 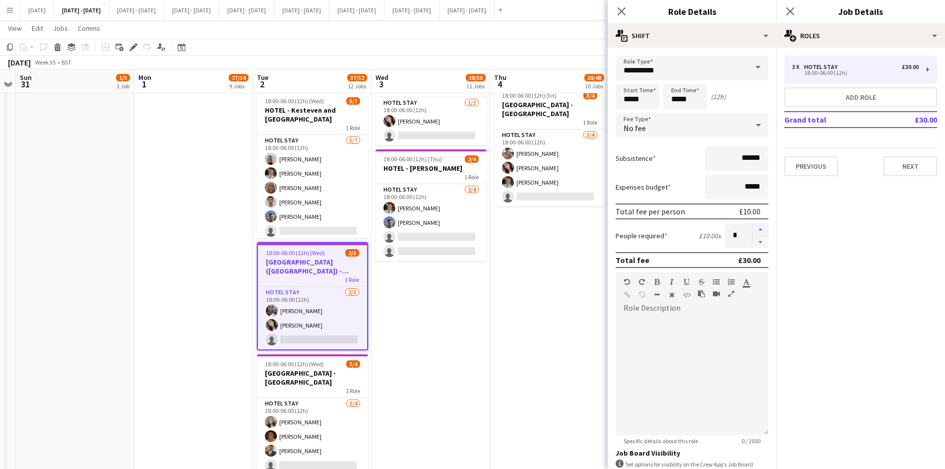 What do you see at coordinates (145, 77) in the screenshot?
I see `span: Mon` at bounding box center [145, 77].